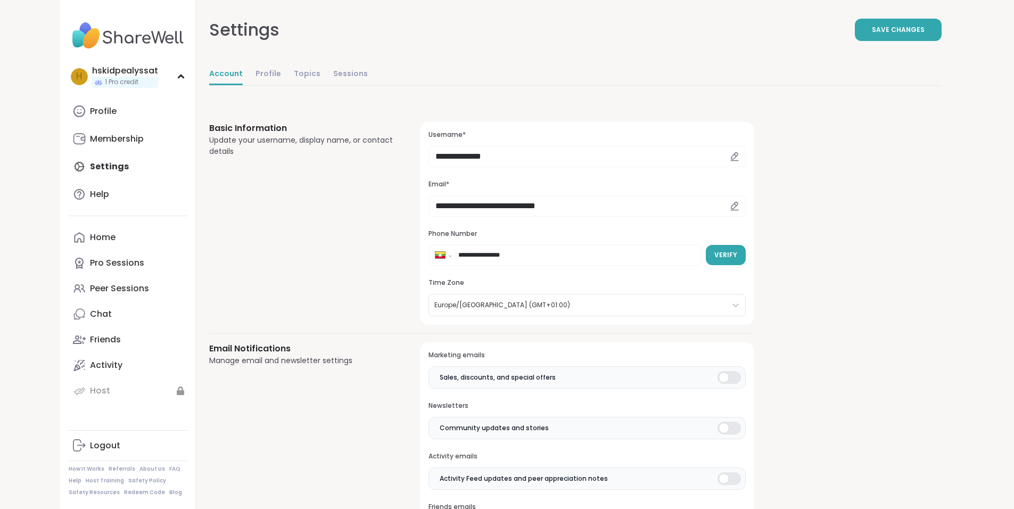 This screenshot has width=1014, height=509. What do you see at coordinates (302, 146) in the screenshot?
I see `div: Update your username, display name, or contact details` at bounding box center [302, 146].